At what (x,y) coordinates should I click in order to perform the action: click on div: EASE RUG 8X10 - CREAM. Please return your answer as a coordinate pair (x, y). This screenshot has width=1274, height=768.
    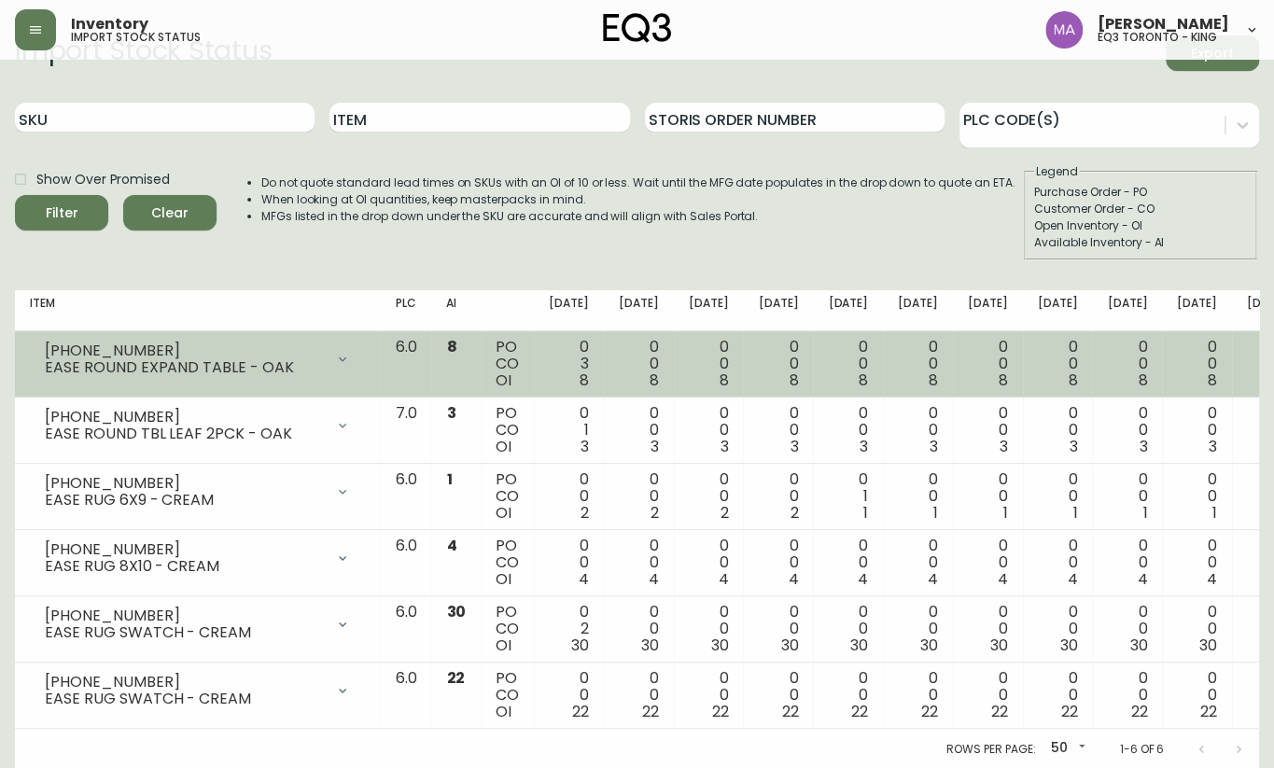
    Looking at the image, I should click on (184, 567).